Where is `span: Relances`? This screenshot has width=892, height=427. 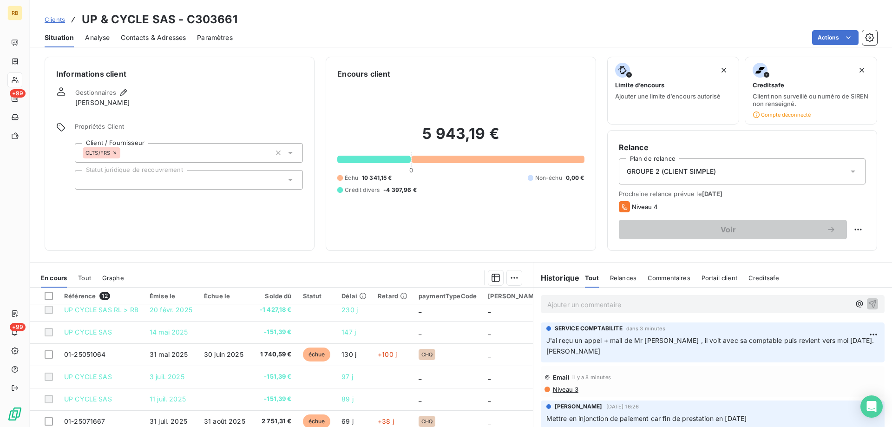 span: Relances is located at coordinates (623, 278).